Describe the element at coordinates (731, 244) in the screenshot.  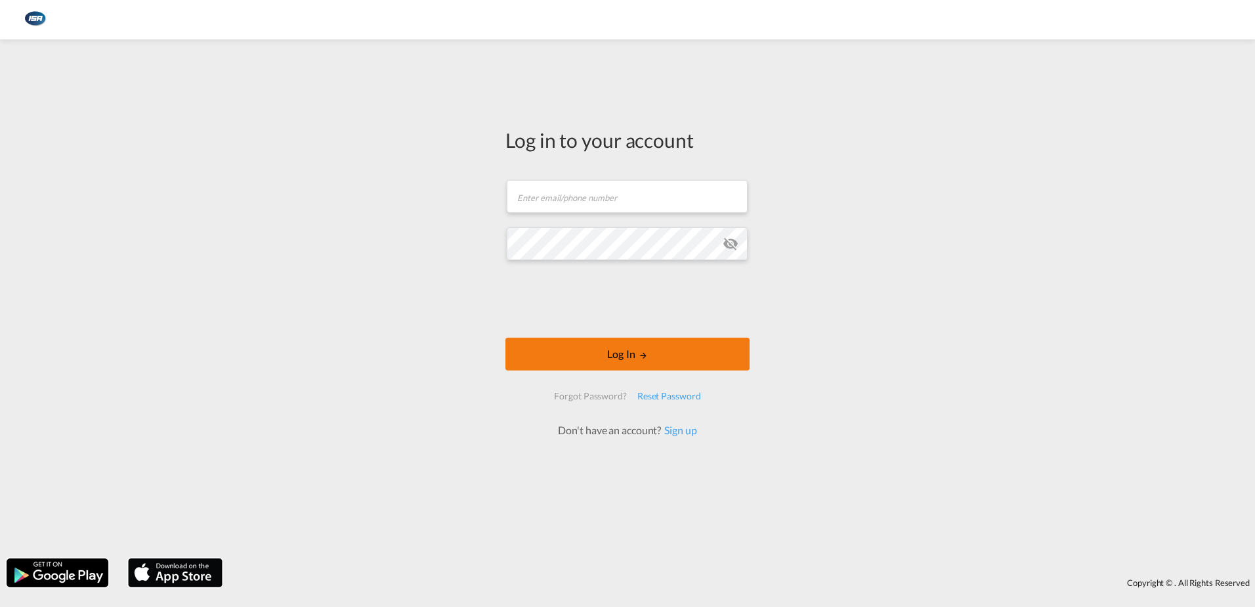
I see `md-icon: icon-eye-off` at that location.